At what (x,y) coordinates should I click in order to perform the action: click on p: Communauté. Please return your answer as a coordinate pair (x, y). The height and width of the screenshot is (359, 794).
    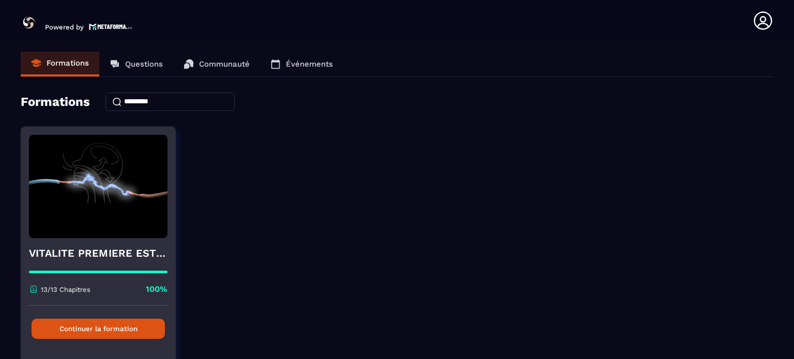
    Looking at the image, I should click on (224, 64).